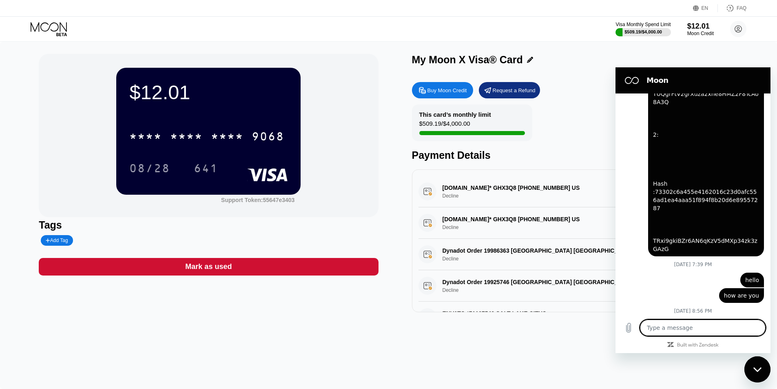 This screenshot has height=389, width=777. What do you see at coordinates (700, 33) in the screenshot?
I see `div: Moon Credit` at bounding box center [700, 33].